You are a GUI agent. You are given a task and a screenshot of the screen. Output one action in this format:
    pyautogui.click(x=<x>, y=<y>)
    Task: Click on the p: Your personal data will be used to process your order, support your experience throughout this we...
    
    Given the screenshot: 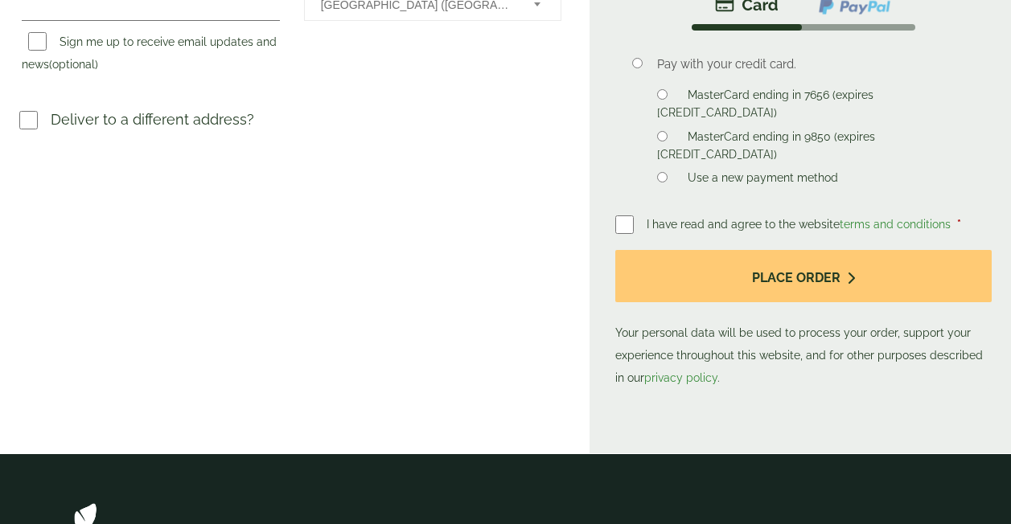 What is the action you would take?
    pyautogui.click(x=803, y=319)
    